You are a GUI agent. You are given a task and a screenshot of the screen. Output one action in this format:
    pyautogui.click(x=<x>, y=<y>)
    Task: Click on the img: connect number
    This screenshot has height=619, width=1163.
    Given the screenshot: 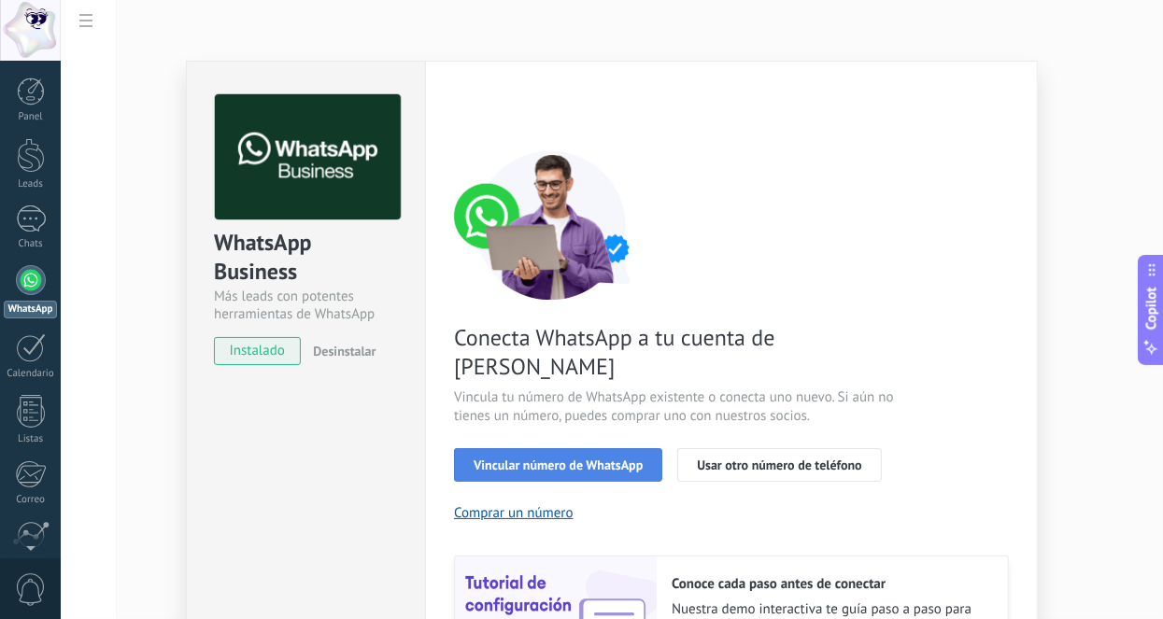 What is the action you would take?
    pyautogui.click(x=552, y=225)
    